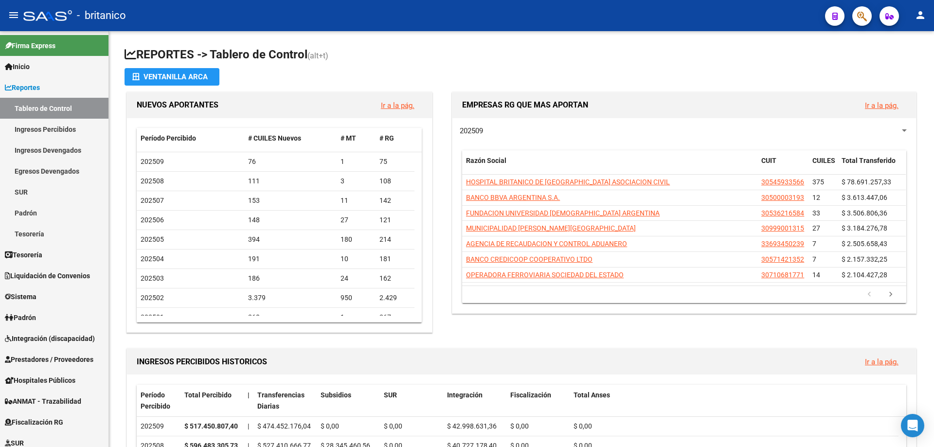  I want to click on div: 76, so click(291, 162).